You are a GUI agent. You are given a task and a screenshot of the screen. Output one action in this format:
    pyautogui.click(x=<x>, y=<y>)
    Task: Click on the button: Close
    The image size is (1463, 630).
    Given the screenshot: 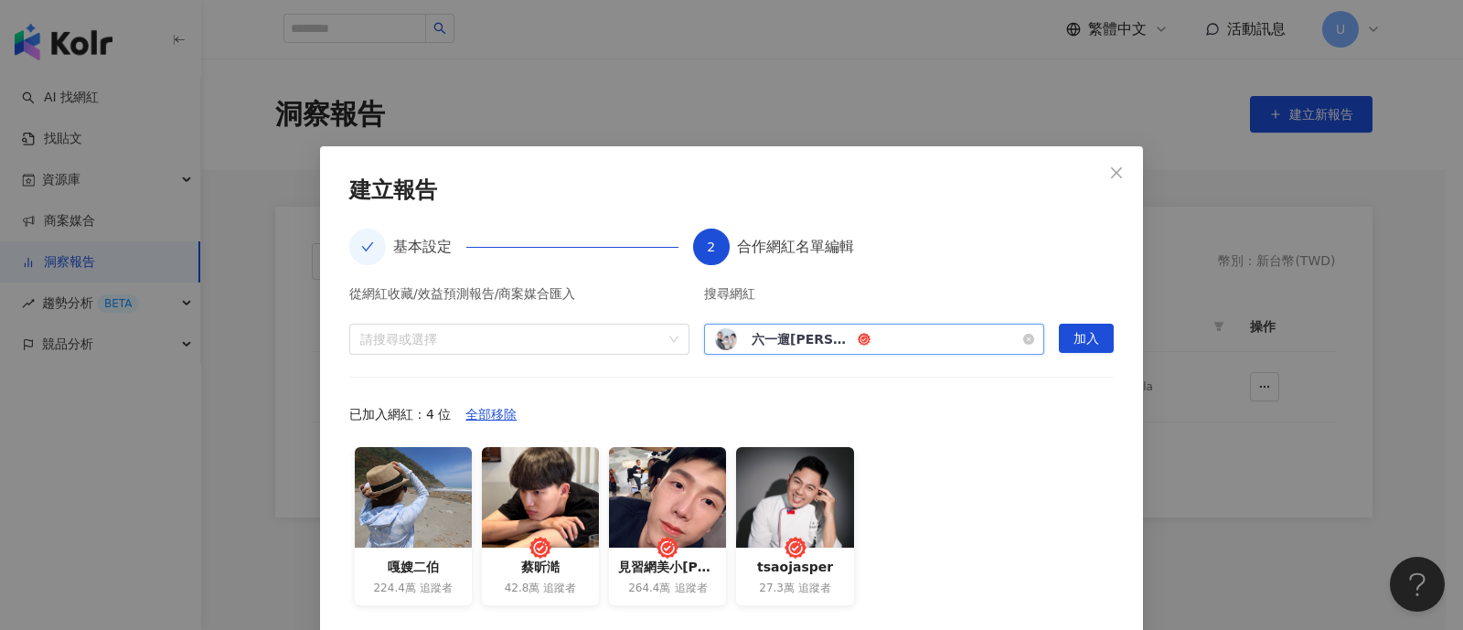 What is the action you would take?
    pyautogui.click(x=1116, y=173)
    